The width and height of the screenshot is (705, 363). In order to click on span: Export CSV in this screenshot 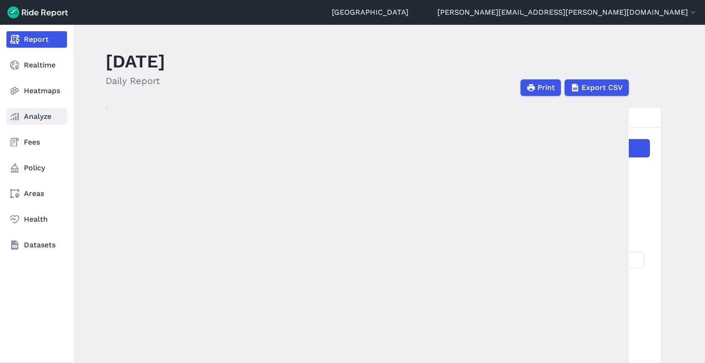, I will do `click(602, 88)`.